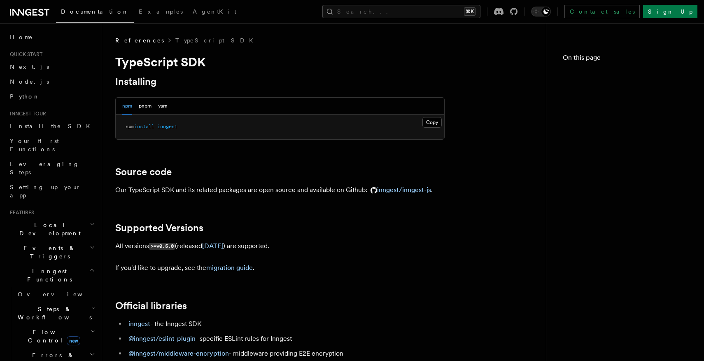 The image size is (704, 361). What do you see at coordinates (51, 229) in the screenshot?
I see `button: Local Development` at bounding box center [51, 229].